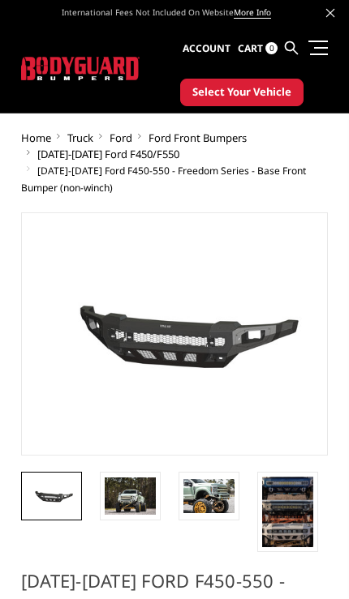 This screenshot has height=599, width=349. Describe the element at coordinates (80, 68) in the screenshot. I see `img: BODYGUARD BUMPERS` at that location.